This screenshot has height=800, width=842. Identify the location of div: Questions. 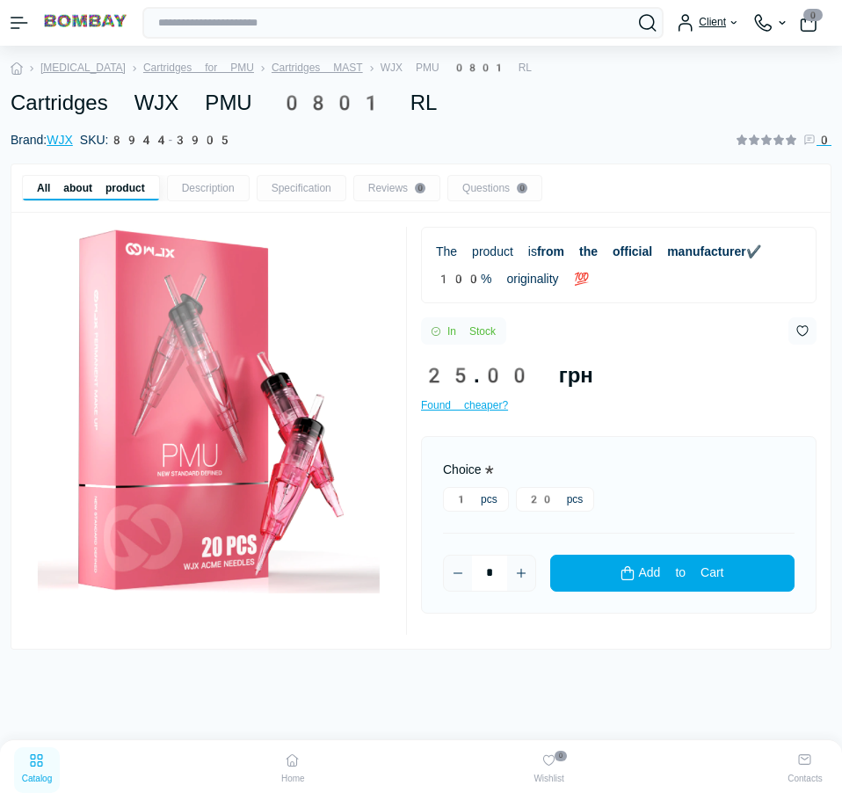
(495, 188).